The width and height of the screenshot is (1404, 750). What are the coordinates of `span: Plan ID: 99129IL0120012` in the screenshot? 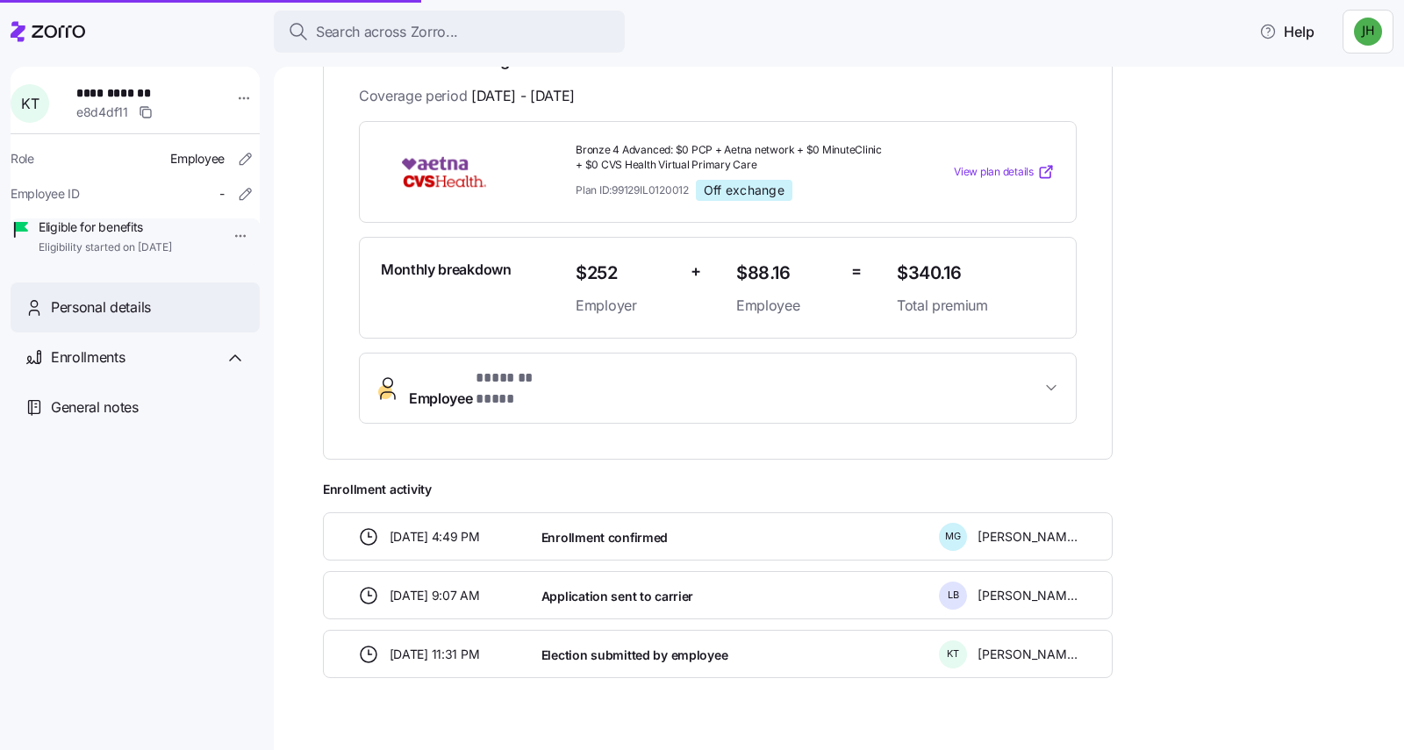 It's located at (632, 190).